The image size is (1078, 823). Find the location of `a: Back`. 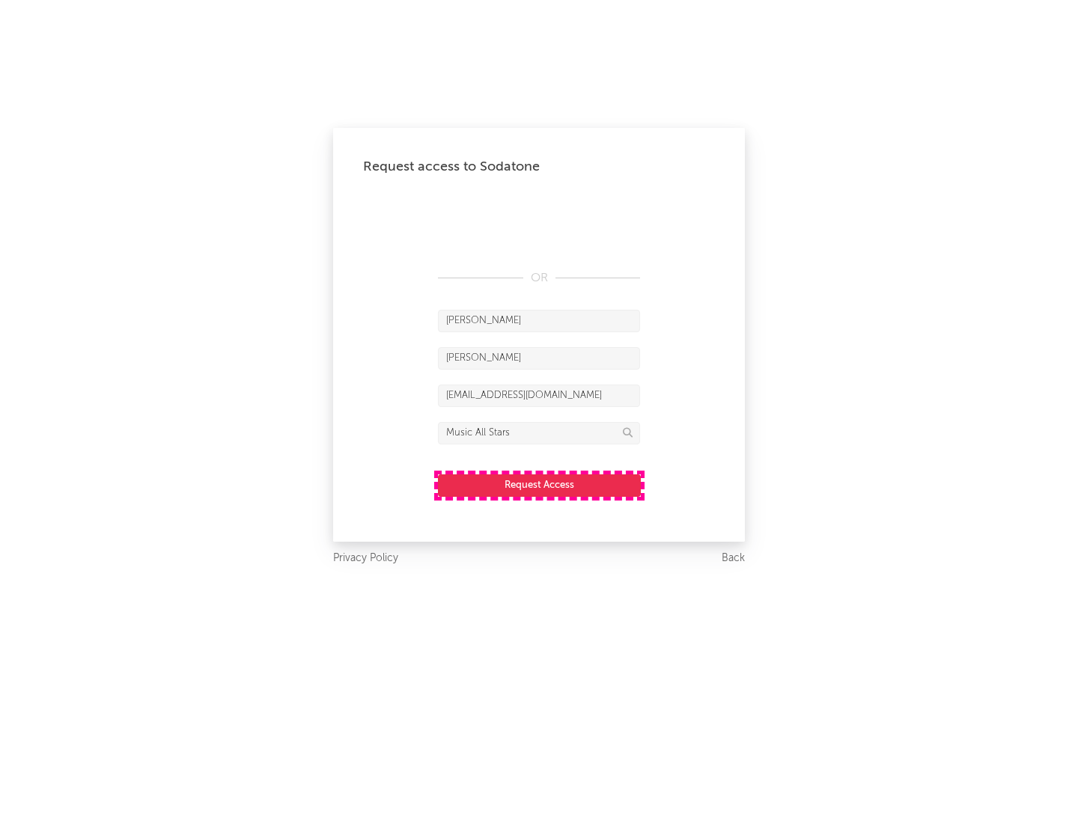

a: Back is located at coordinates (733, 558).